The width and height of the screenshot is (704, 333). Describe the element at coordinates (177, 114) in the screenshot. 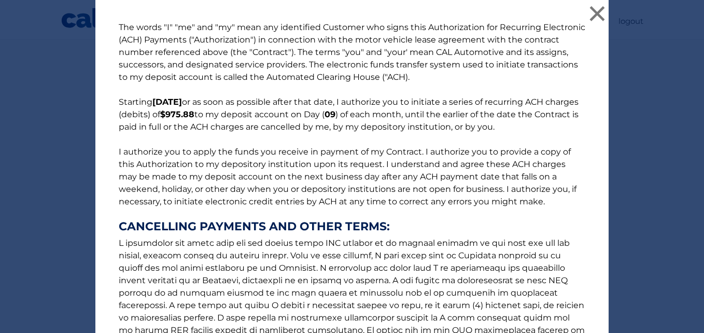

I see `b: $975.88` at that location.